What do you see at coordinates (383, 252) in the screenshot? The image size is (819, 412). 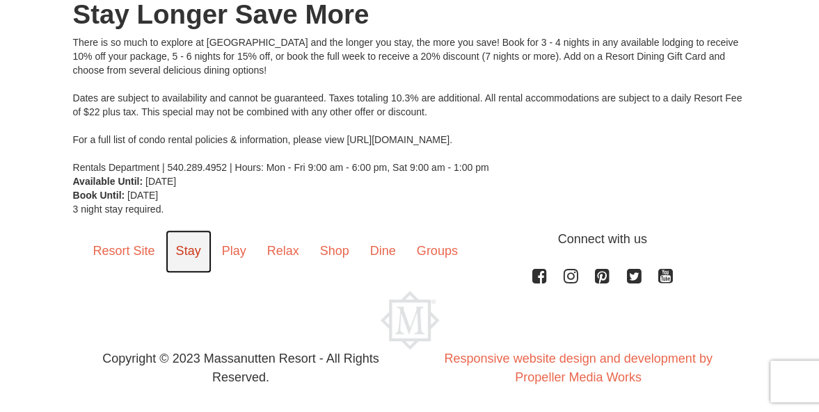 I see `a: Dine` at bounding box center [383, 252].